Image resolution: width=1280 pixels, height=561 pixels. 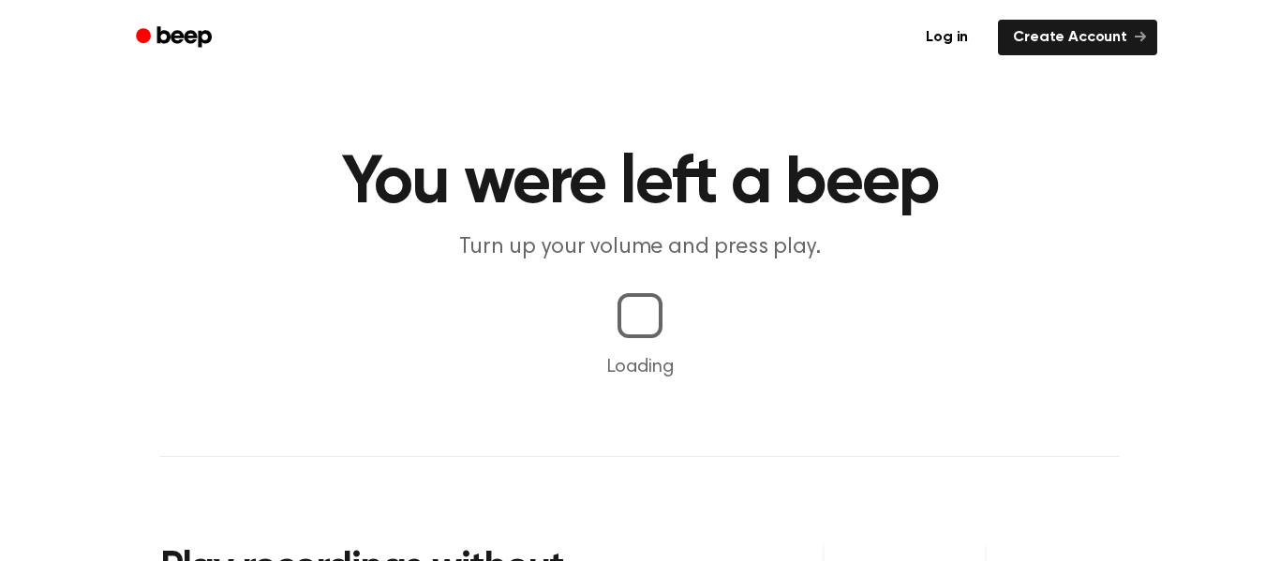 I want to click on h1: You were left a beep, so click(x=640, y=184).